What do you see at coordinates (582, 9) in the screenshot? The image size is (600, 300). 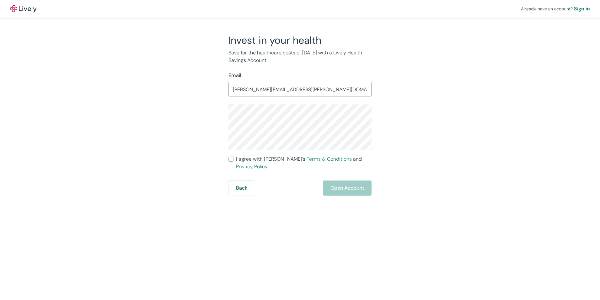 I see `a: Sign in` at bounding box center [582, 9].